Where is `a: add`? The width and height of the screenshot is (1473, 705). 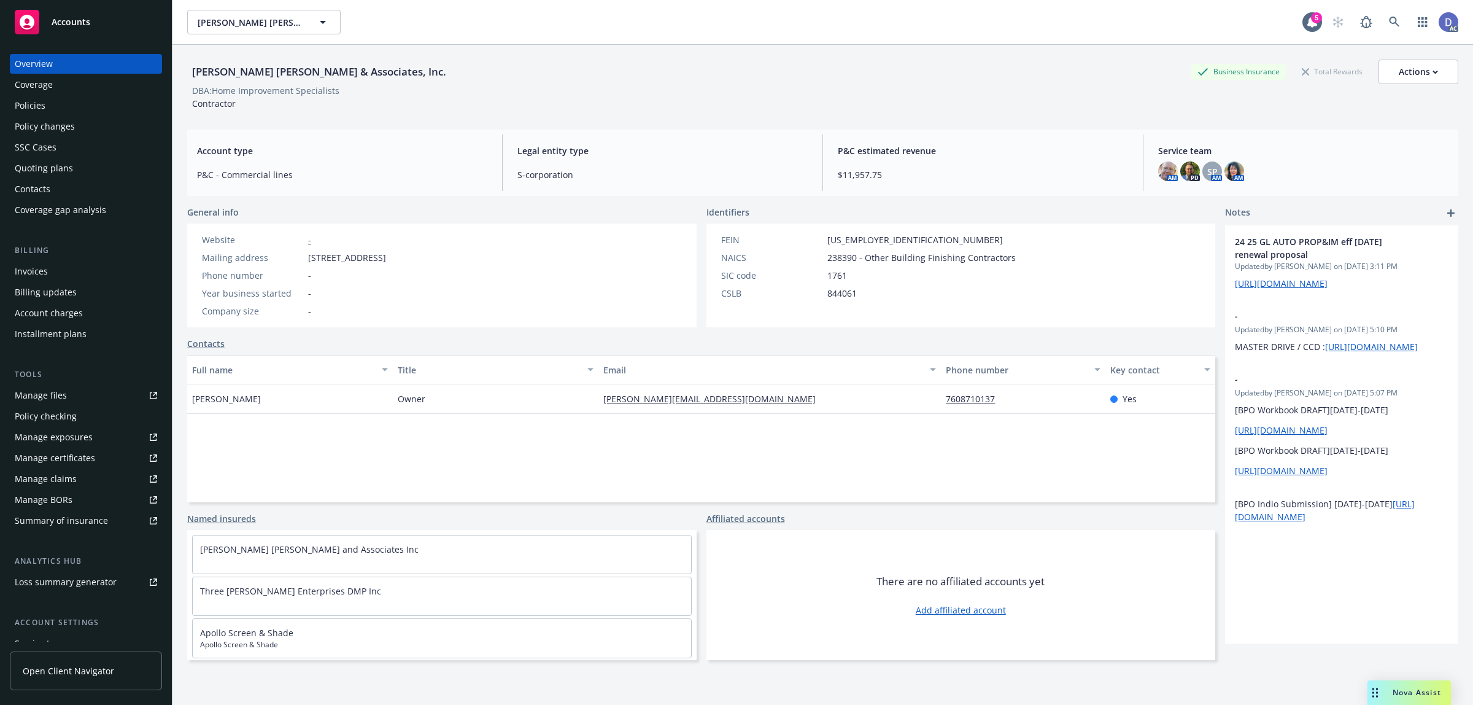
a: add is located at coordinates (1451, 213).